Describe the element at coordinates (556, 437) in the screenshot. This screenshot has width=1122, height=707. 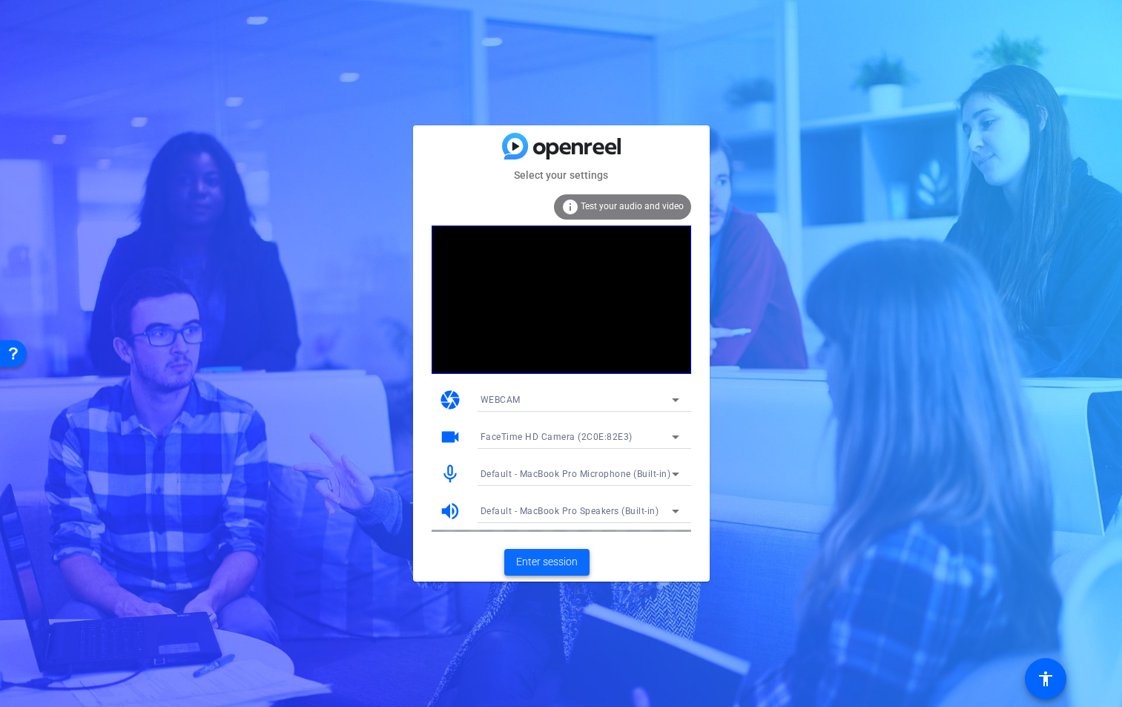
I see `span: FaceTime HD Camera (2C0E:82E3)` at that location.